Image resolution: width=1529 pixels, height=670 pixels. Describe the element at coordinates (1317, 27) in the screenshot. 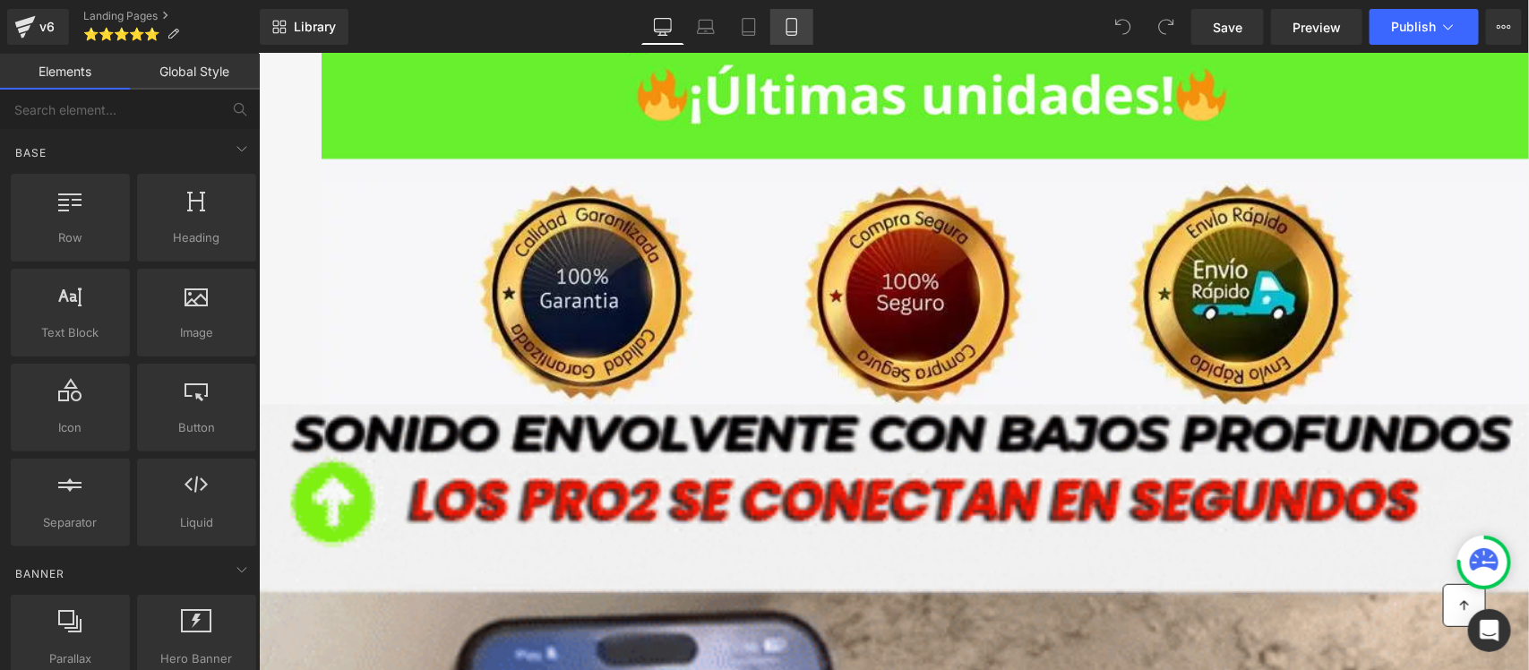

I see `a: Preview` at that location.